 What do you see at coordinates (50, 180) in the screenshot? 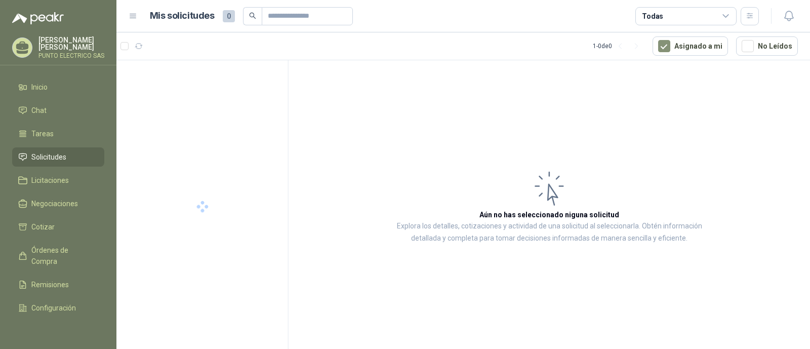
I see `span: Licitaciones` at bounding box center [50, 180].